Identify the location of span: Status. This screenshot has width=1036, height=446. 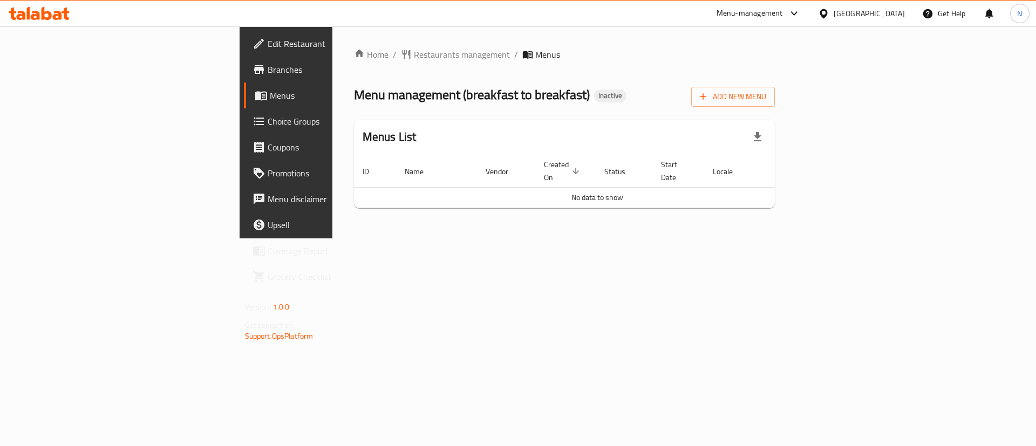
(622, 172).